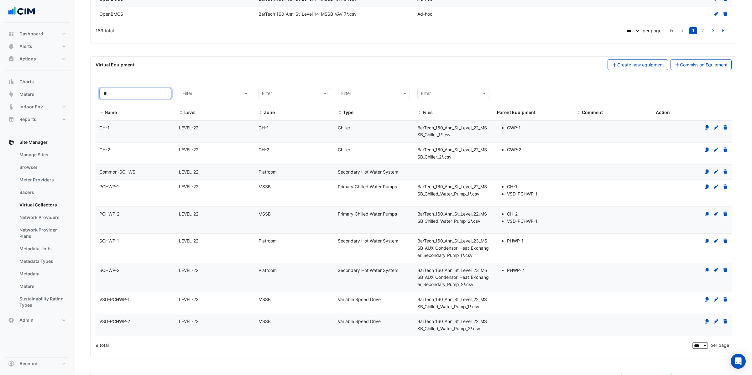 The width and height of the screenshot is (752, 375). What do you see at coordinates (38, 320) in the screenshot?
I see `button: Admin` at bounding box center [38, 320].